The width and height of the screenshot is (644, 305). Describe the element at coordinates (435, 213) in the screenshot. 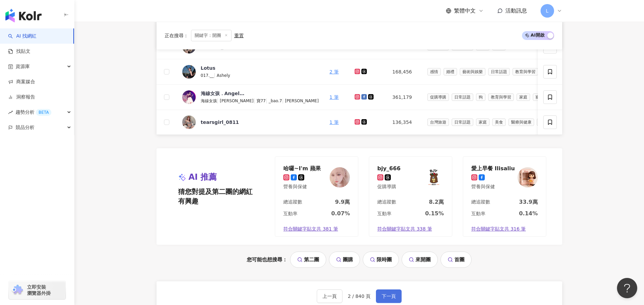

I see `div: 0.15%` at that location.